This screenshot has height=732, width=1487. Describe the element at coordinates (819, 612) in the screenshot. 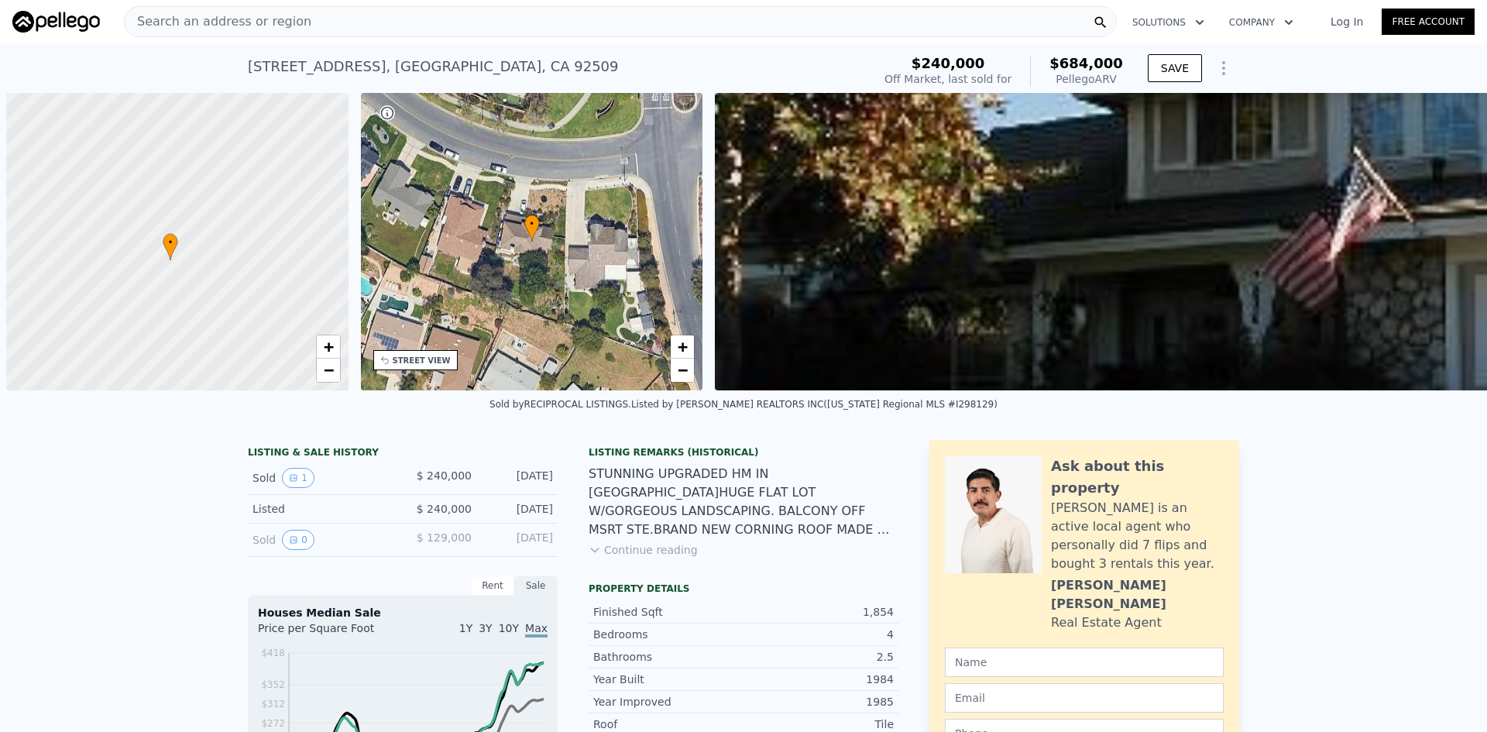

I see `div: 1,854` at that location.